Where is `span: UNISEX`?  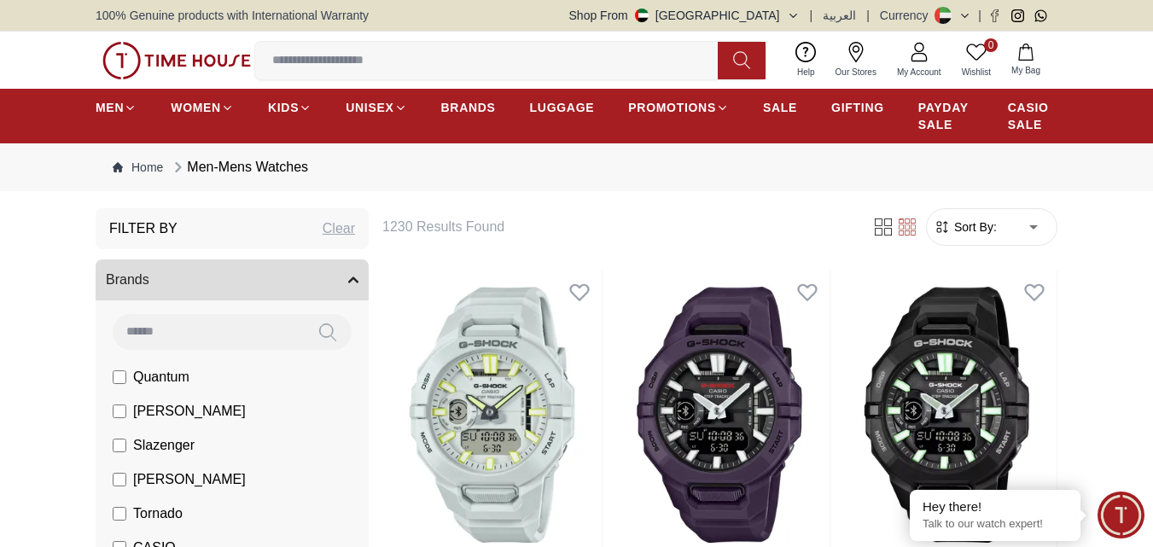 span: UNISEX is located at coordinates (369, 108).